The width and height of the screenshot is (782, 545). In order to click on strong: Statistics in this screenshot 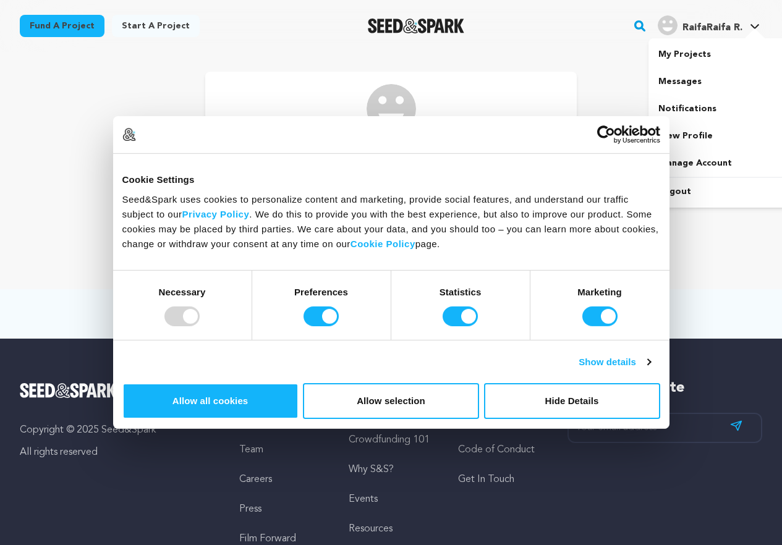, I will do `click(461, 291)`.